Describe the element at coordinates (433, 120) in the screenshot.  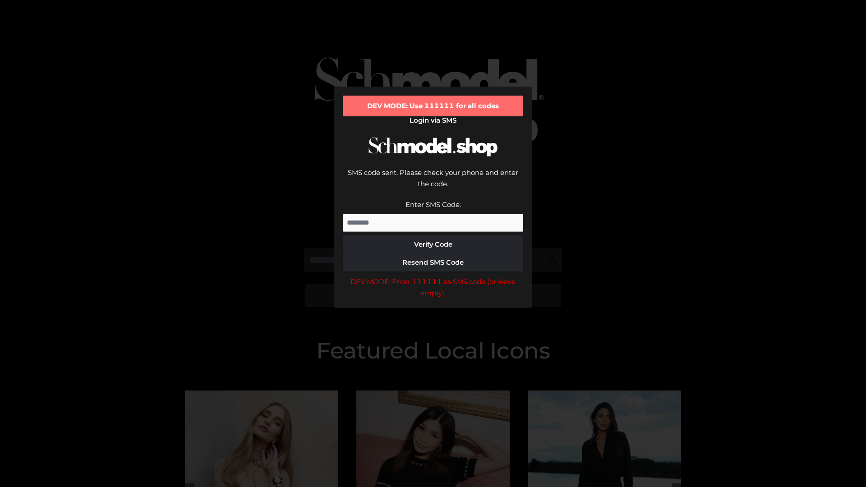
I see `h2: Login via SMS` at that location.